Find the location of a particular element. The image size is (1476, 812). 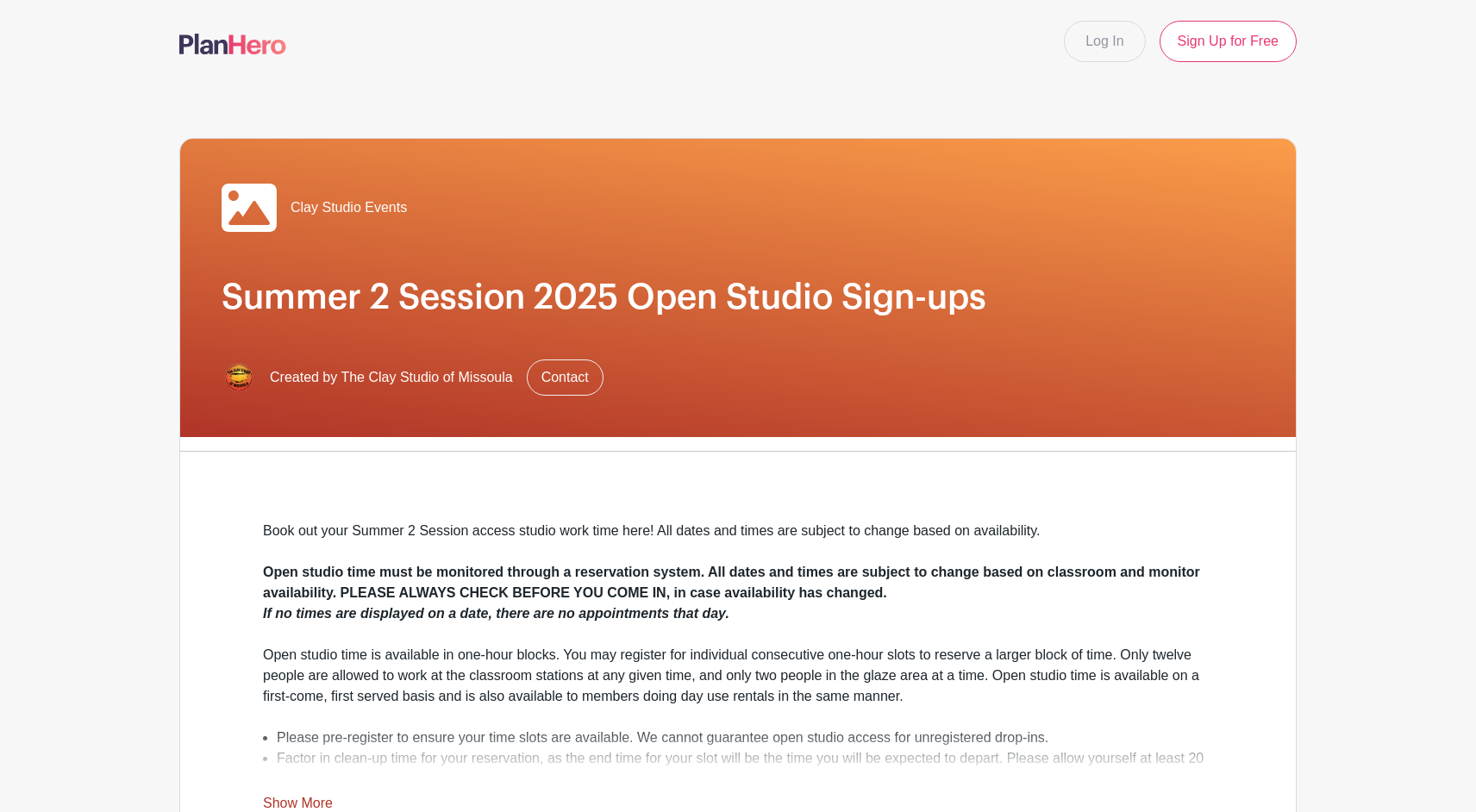

span: Created by The Clay Studio of Missoula is located at coordinates (391, 377).